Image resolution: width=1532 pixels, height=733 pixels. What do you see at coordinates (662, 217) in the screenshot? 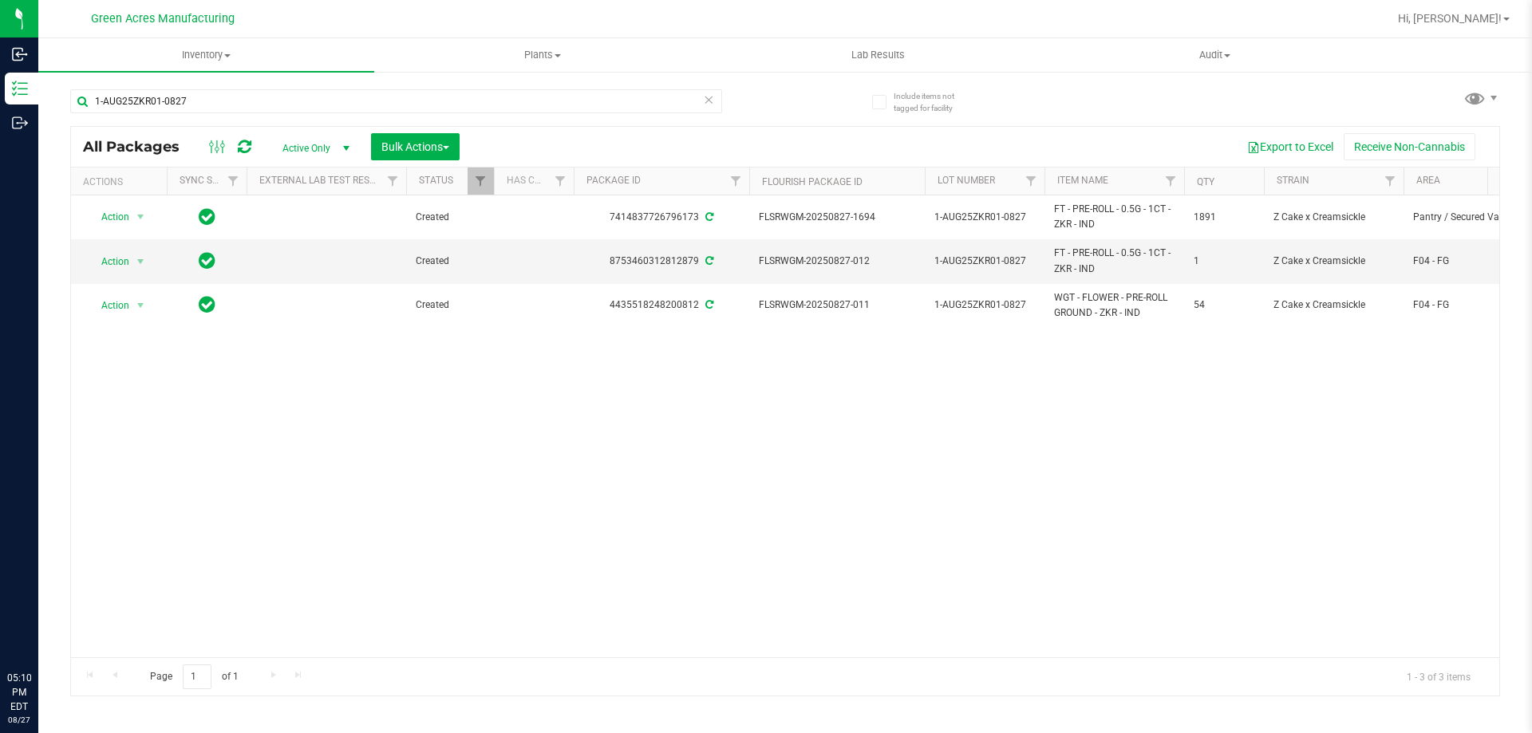
I see `div: 7414837726796173` at bounding box center [662, 217].